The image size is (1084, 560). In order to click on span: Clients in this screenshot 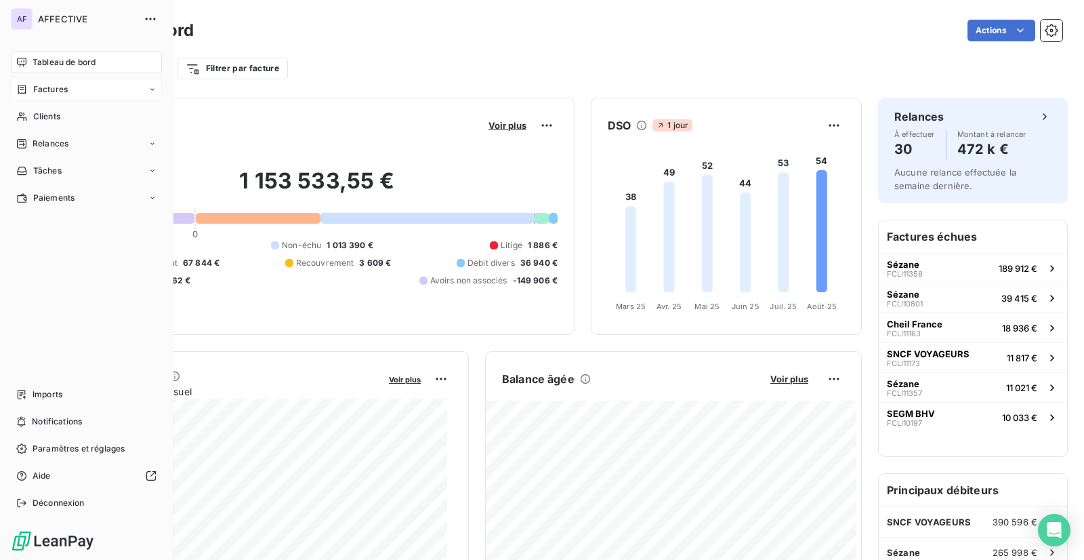, I will do `click(47, 117)`.